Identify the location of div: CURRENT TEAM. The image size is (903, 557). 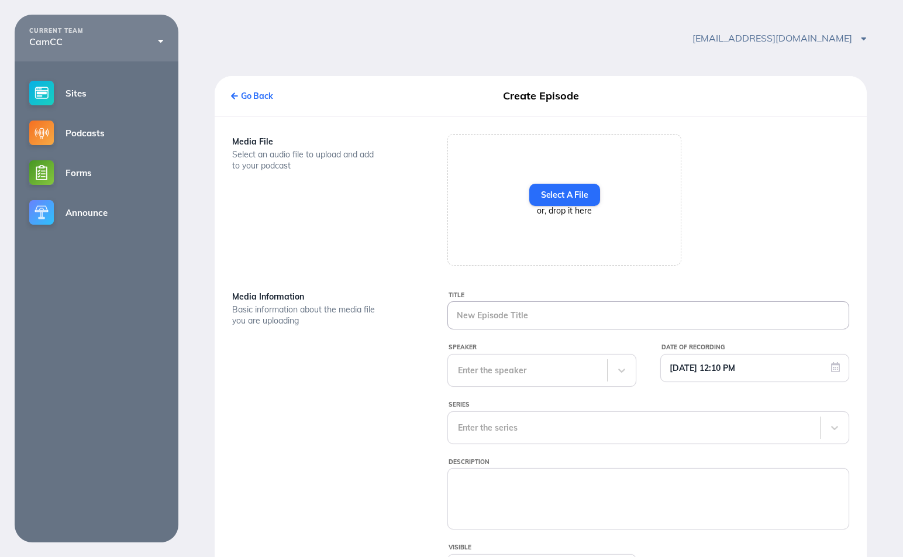
(96, 31).